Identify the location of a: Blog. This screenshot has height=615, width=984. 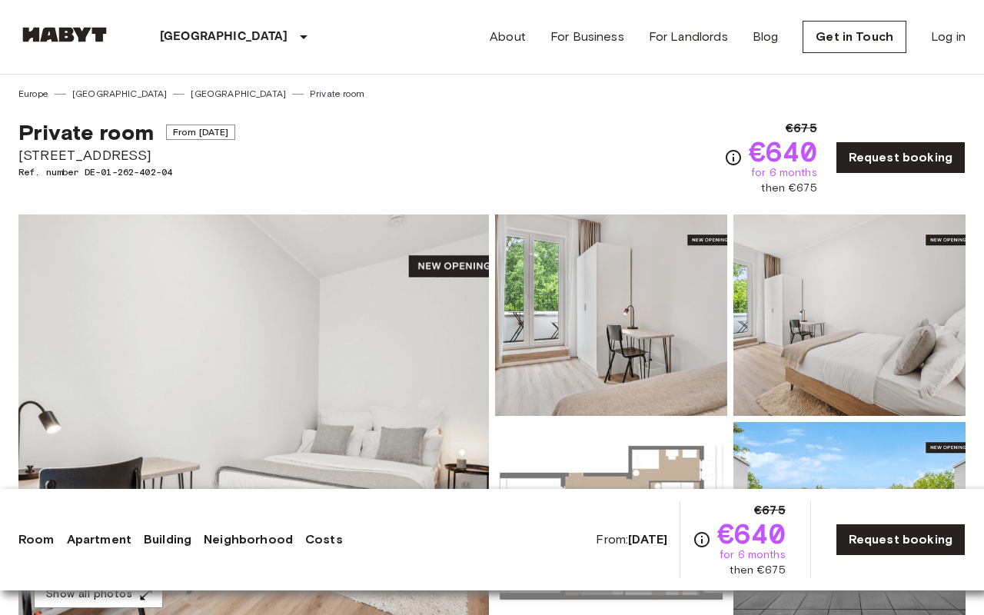
(766, 37).